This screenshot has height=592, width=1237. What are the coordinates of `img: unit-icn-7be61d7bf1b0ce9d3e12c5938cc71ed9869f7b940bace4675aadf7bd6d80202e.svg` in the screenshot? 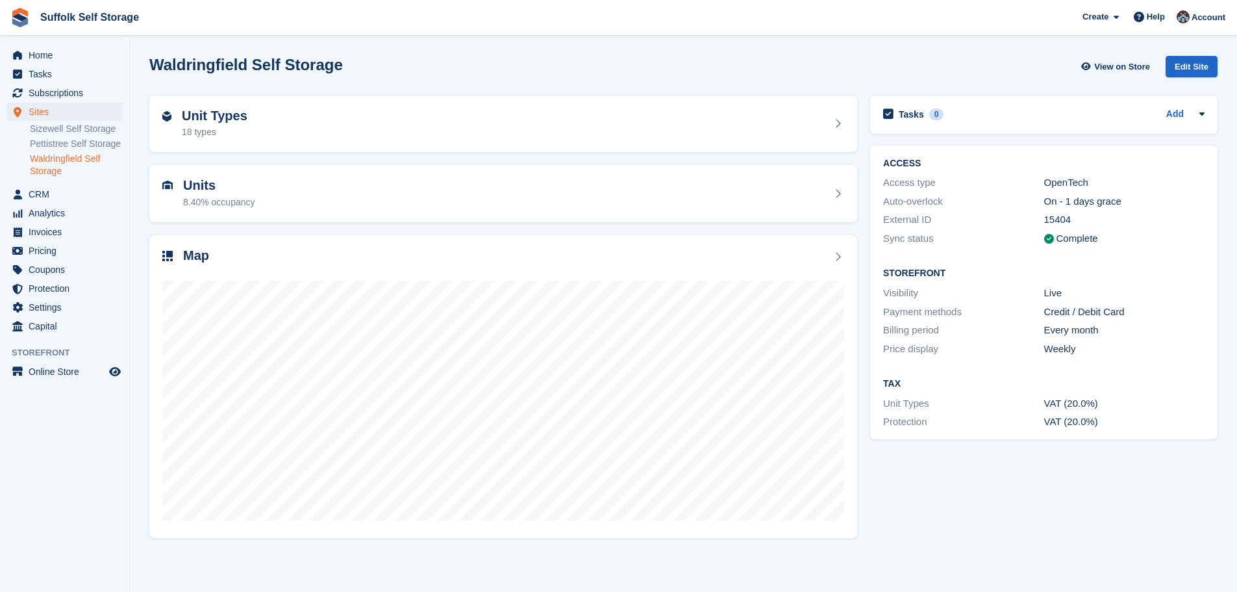 It's located at (168, 185).